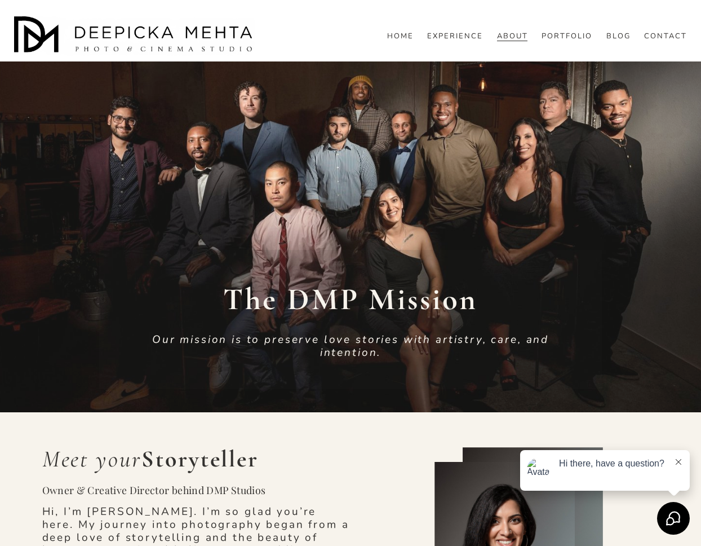 Image resolution: width=701 pixels, height=546 pixels. Describe the element at coordinates (135, 36) in the screenshot. I see `img: Austin Wedding Photographer - Deepicka Mehta Photography &amp; Cinematography` at that location.